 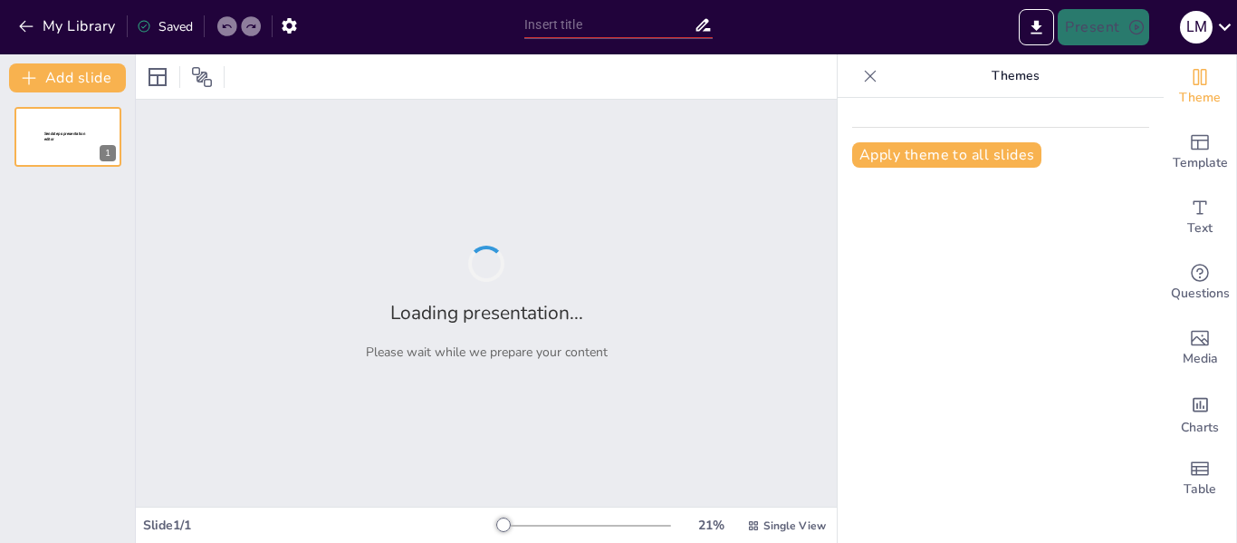 I want to click on button: Add slide, so click(x=67, y=78).